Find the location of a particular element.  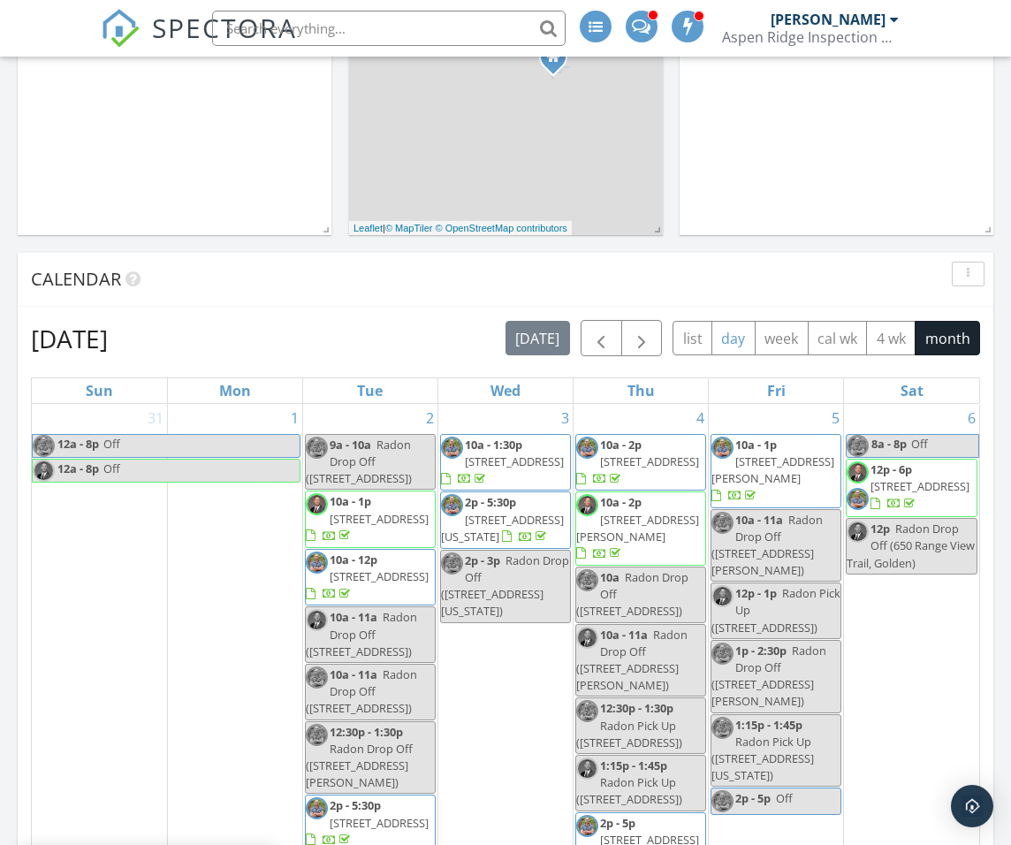

span: 10a - 12p is located at coordinates (354, 560).